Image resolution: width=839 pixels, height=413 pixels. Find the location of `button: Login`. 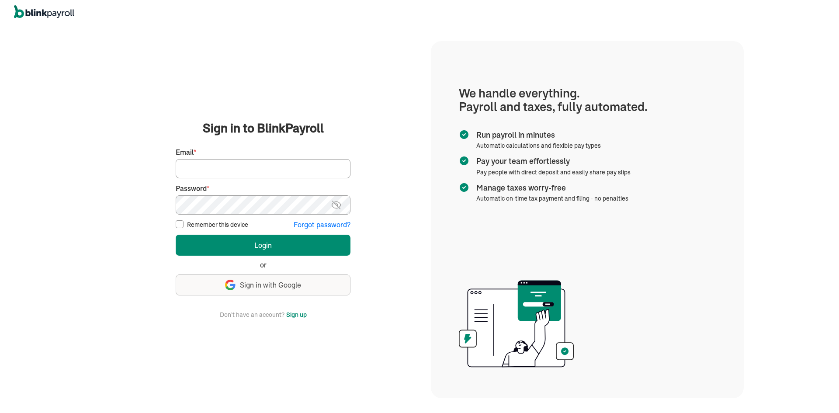

button: Login is located at coordinates (263, 245).